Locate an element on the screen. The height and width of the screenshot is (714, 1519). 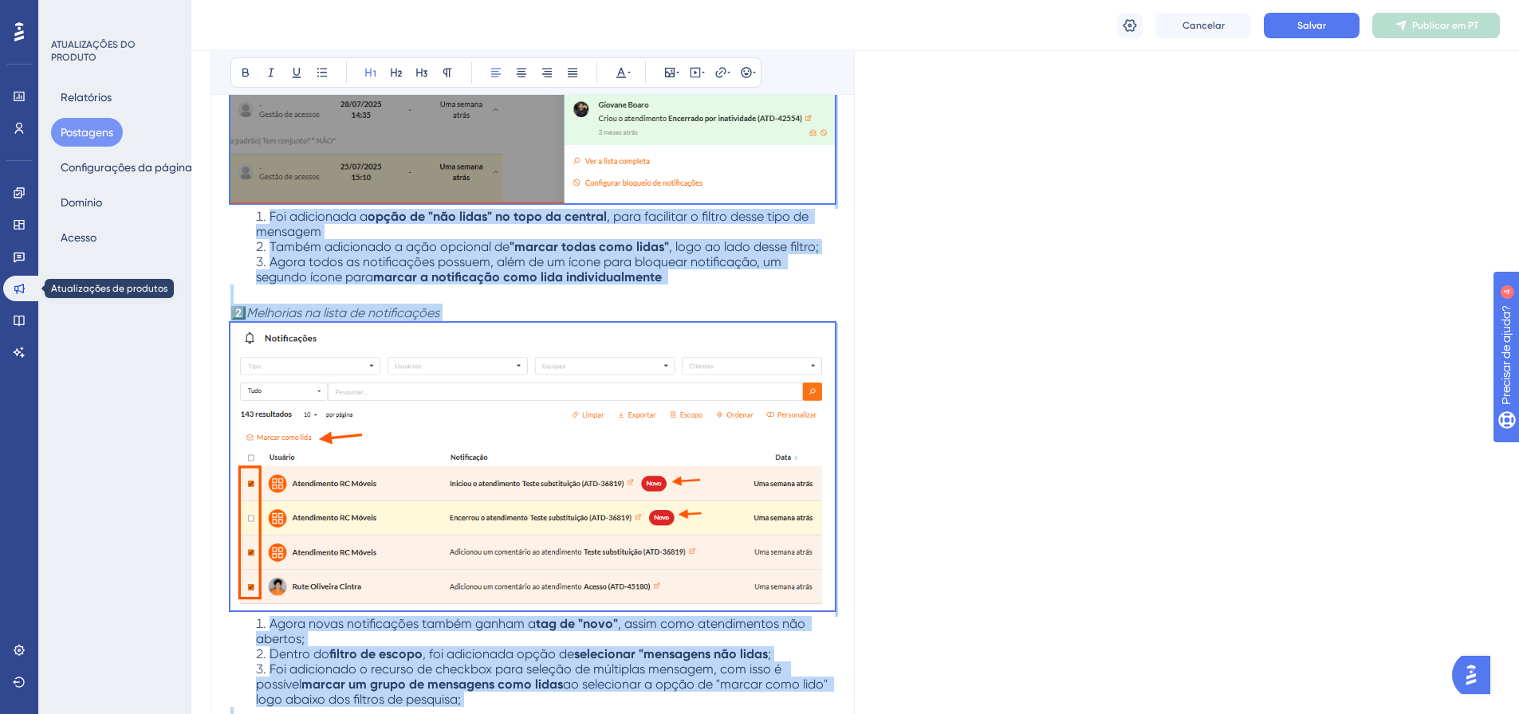
strong: opção de "não lidas" no topo da central is located at coordinates (487, 216).